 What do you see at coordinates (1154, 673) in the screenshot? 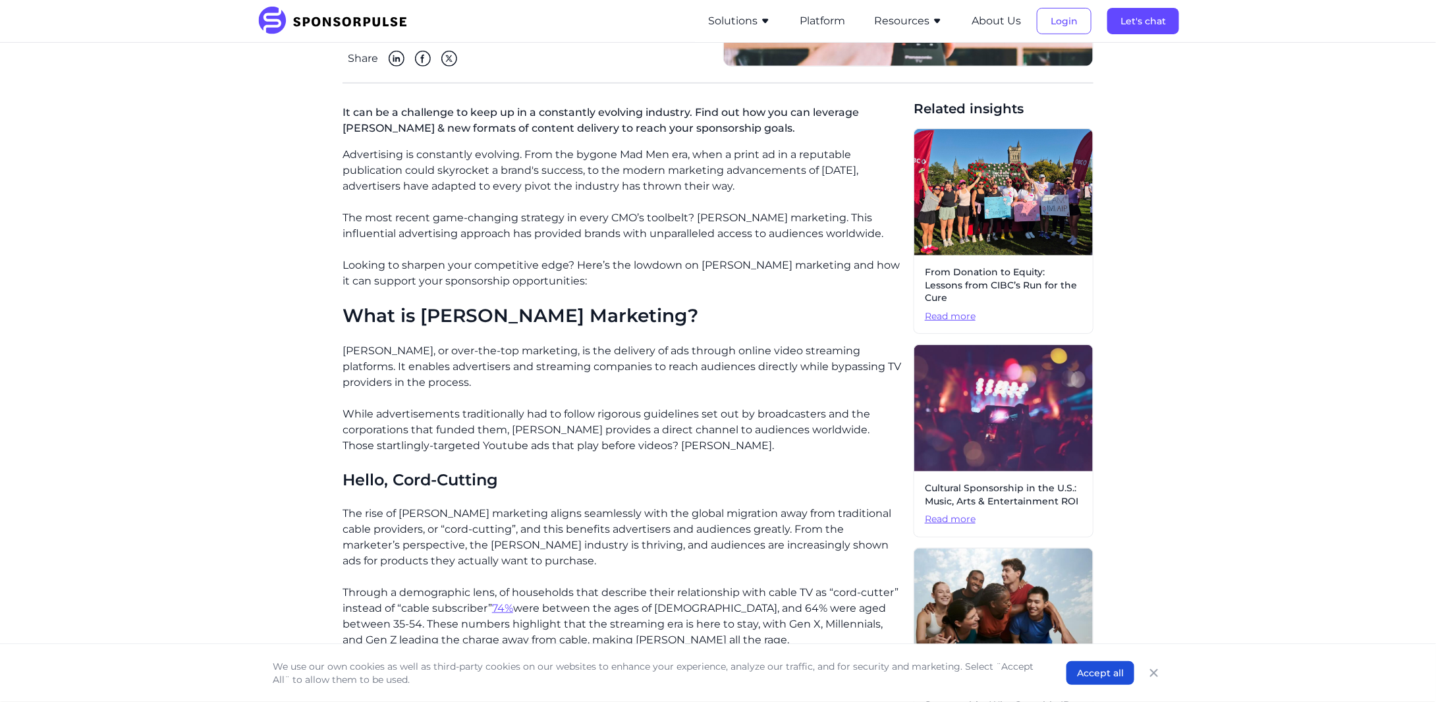
I see `button: Close` at bounding box center [1154, 673].